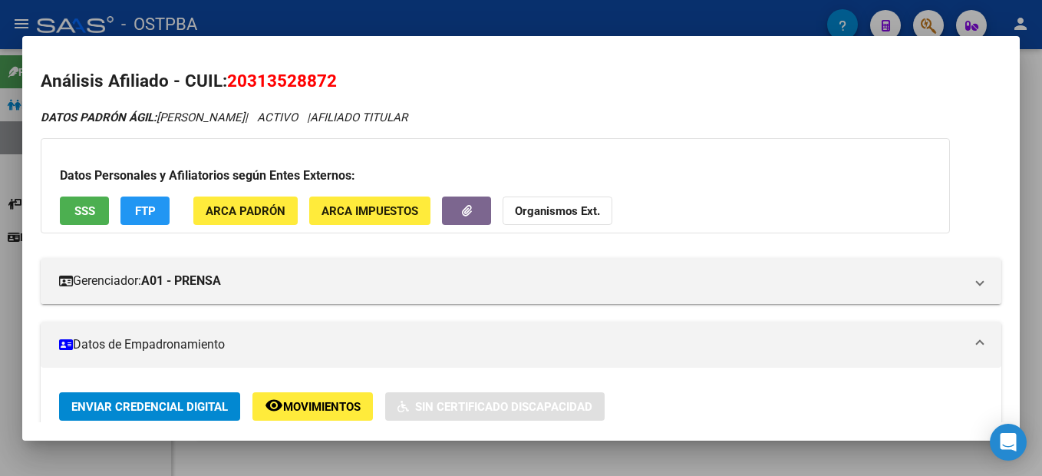  Describe the element at coordinates (521, 344) in the screenshot. I see `mat-expansion-panel-header: Datos de Empadronamiento` at that location.